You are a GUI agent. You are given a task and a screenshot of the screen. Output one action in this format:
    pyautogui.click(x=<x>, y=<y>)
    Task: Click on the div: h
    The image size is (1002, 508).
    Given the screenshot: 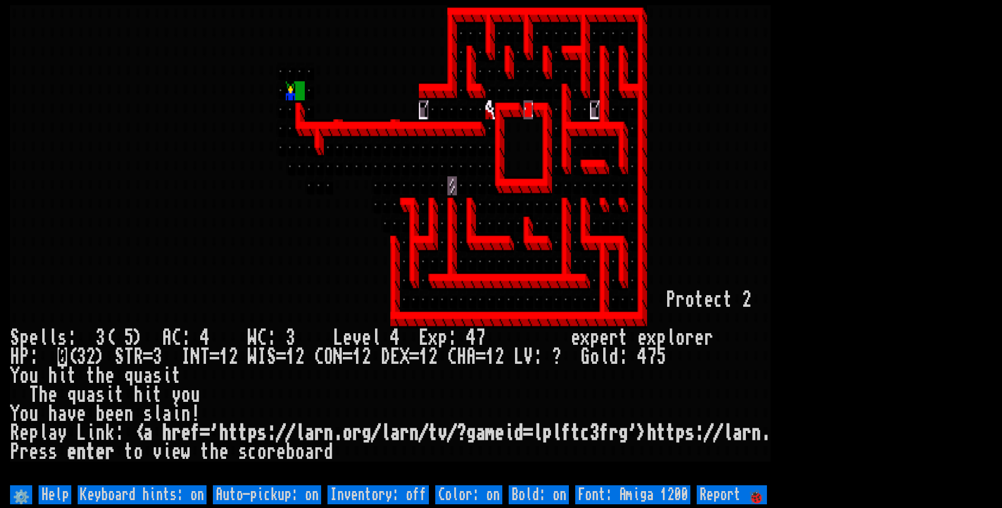 What is the action you would take?
    pyautogui.click(x=138, y=395)
    